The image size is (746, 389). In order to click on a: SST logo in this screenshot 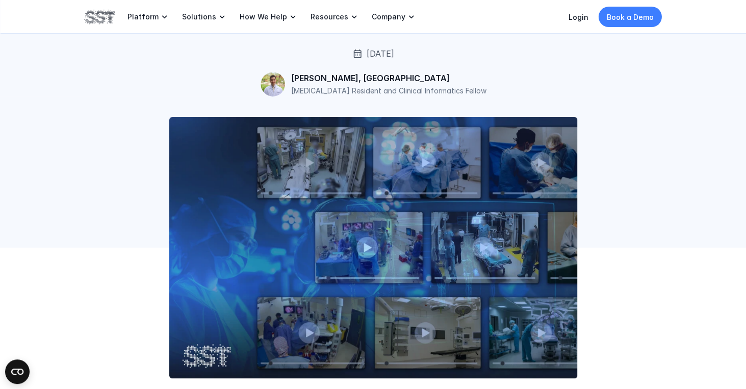, I will do `click(100, 17)`.